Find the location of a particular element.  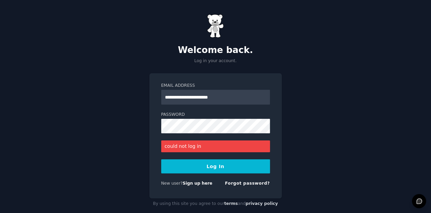

a: Forgot password? is located at coordinates (247, 184).